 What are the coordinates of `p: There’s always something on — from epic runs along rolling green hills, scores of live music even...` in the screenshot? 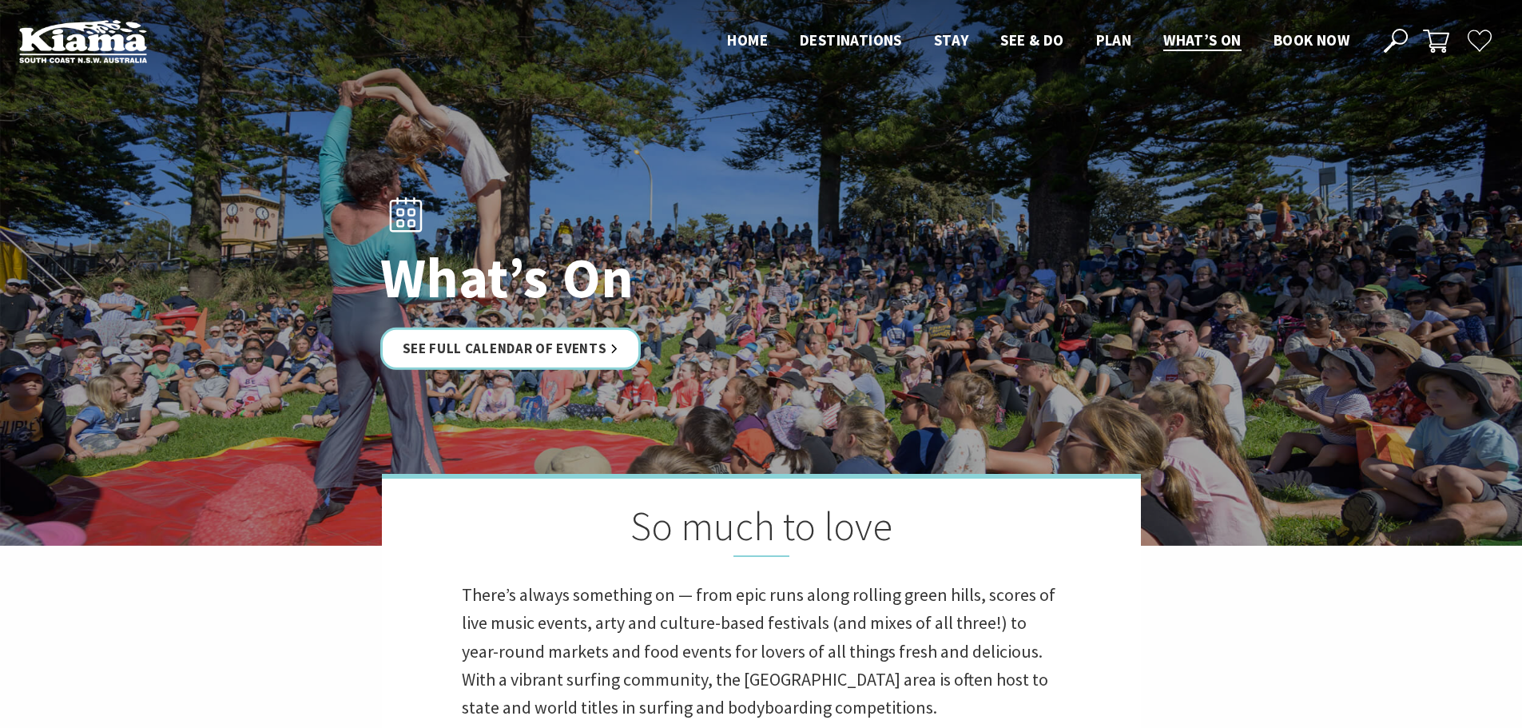 It's located at (762, 651).